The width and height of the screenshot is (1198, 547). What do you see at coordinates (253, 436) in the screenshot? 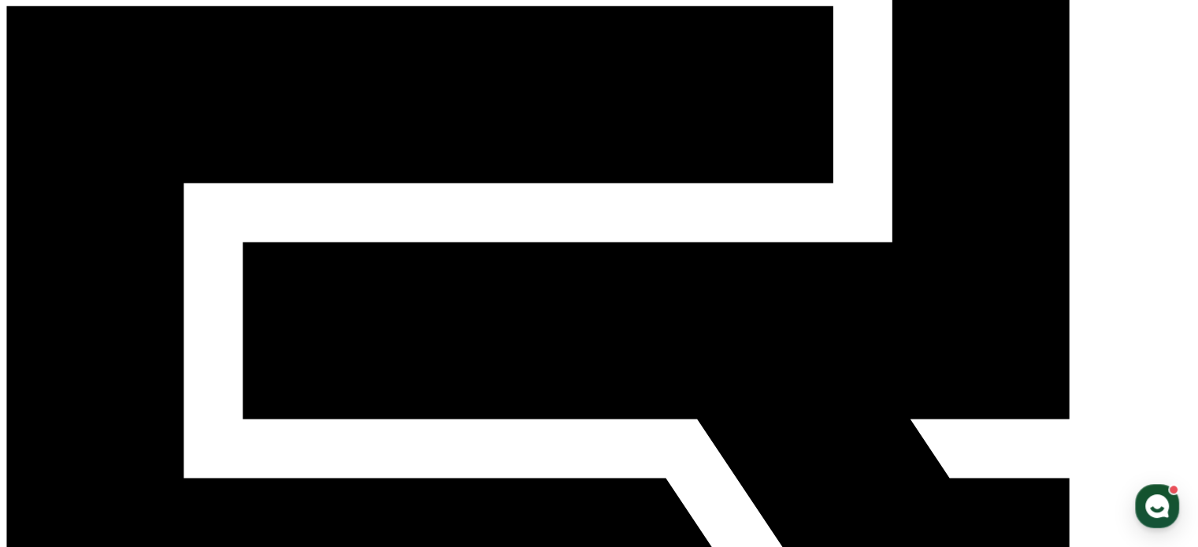
I see `a: 설정` at bounding box center [253, 436].